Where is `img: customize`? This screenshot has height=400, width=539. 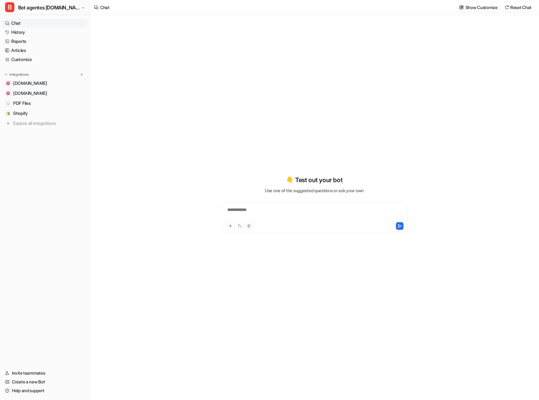 img: customize is located at coordinates (461, 7).